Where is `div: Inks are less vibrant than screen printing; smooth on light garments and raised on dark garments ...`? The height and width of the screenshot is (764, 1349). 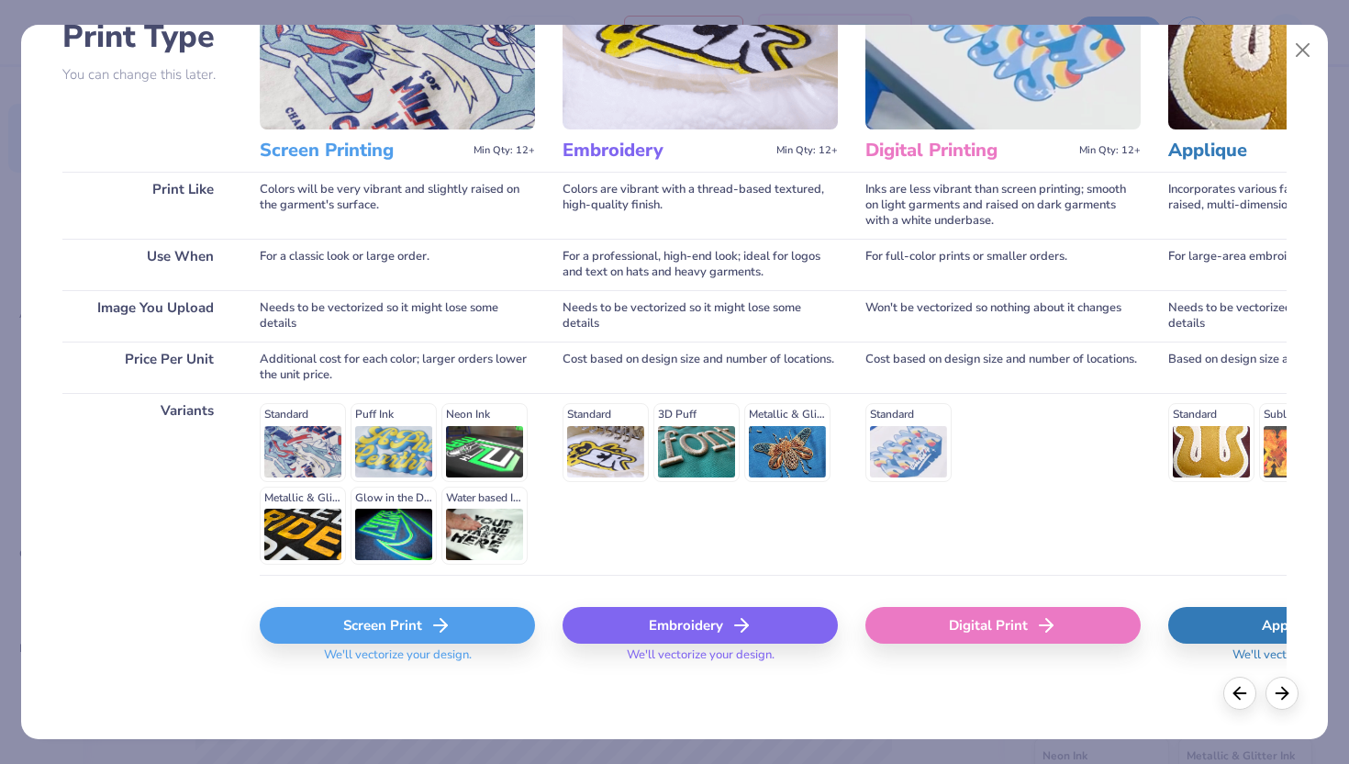
div: Inks are less vibrant than screen printing; smooth on light garments and raised on dark garments ... is located at coordinates (1003, 205).